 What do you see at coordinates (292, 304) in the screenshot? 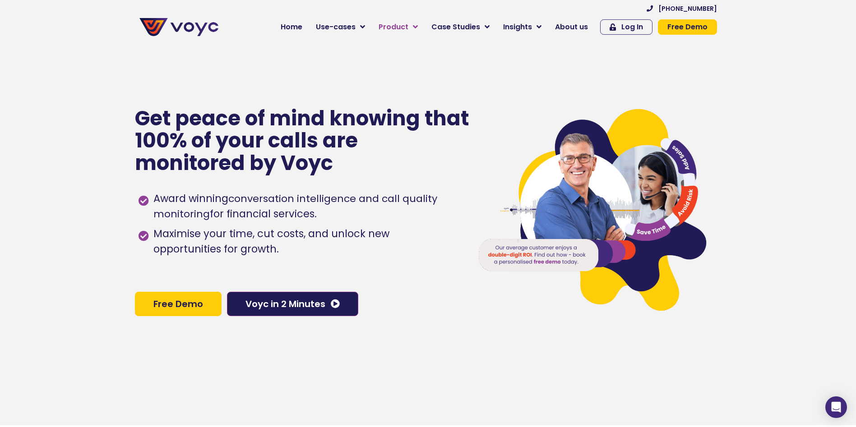
I see `a: Voyc in 2 Minutes` at bounding box center [292, 304].